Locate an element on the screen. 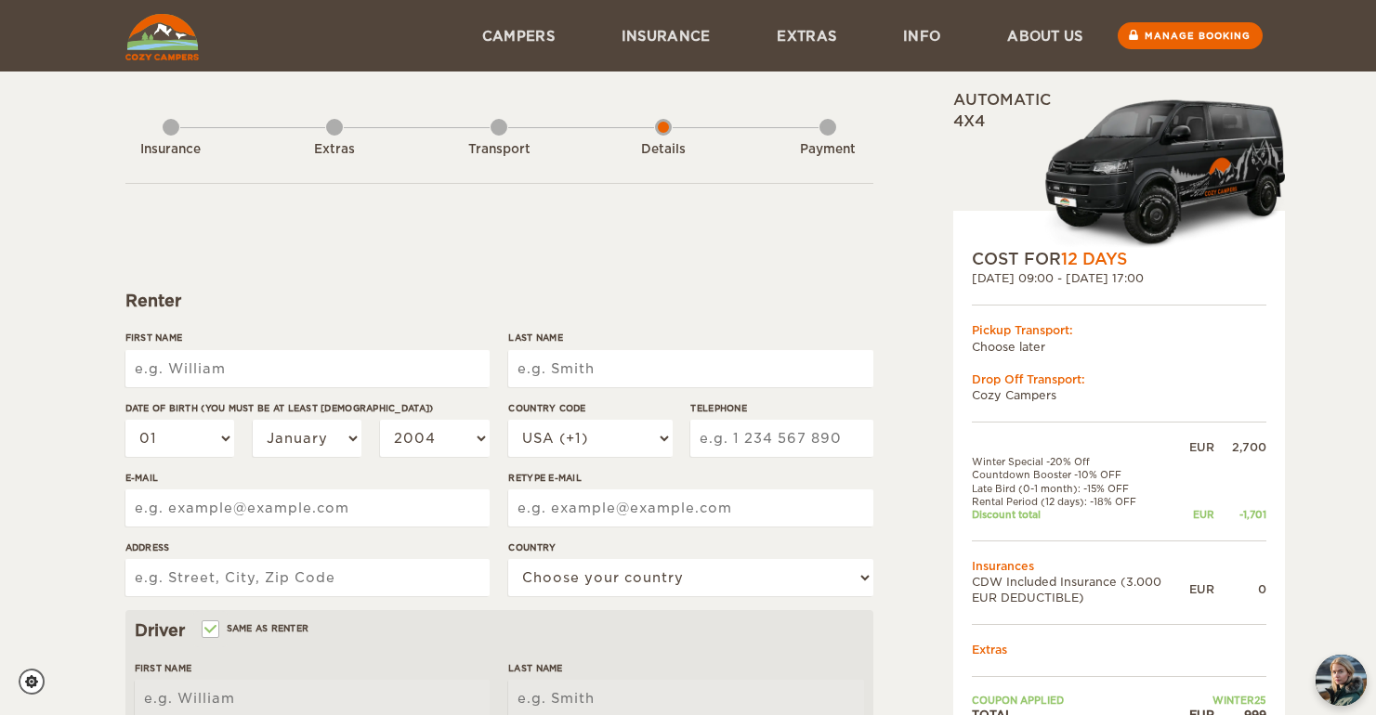  td: Countdown Booster -10% OFF is located at coordinates (1080, 475).